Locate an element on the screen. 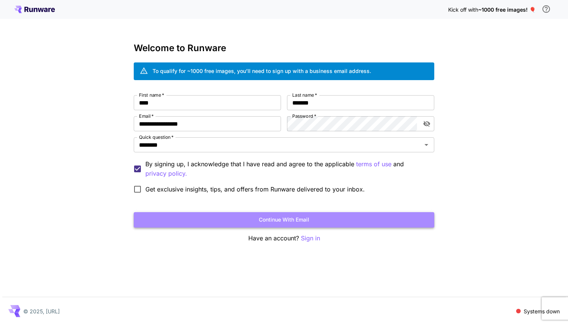 The image size is (568, 325). p: Systems down is located at coordinates (542, 311).